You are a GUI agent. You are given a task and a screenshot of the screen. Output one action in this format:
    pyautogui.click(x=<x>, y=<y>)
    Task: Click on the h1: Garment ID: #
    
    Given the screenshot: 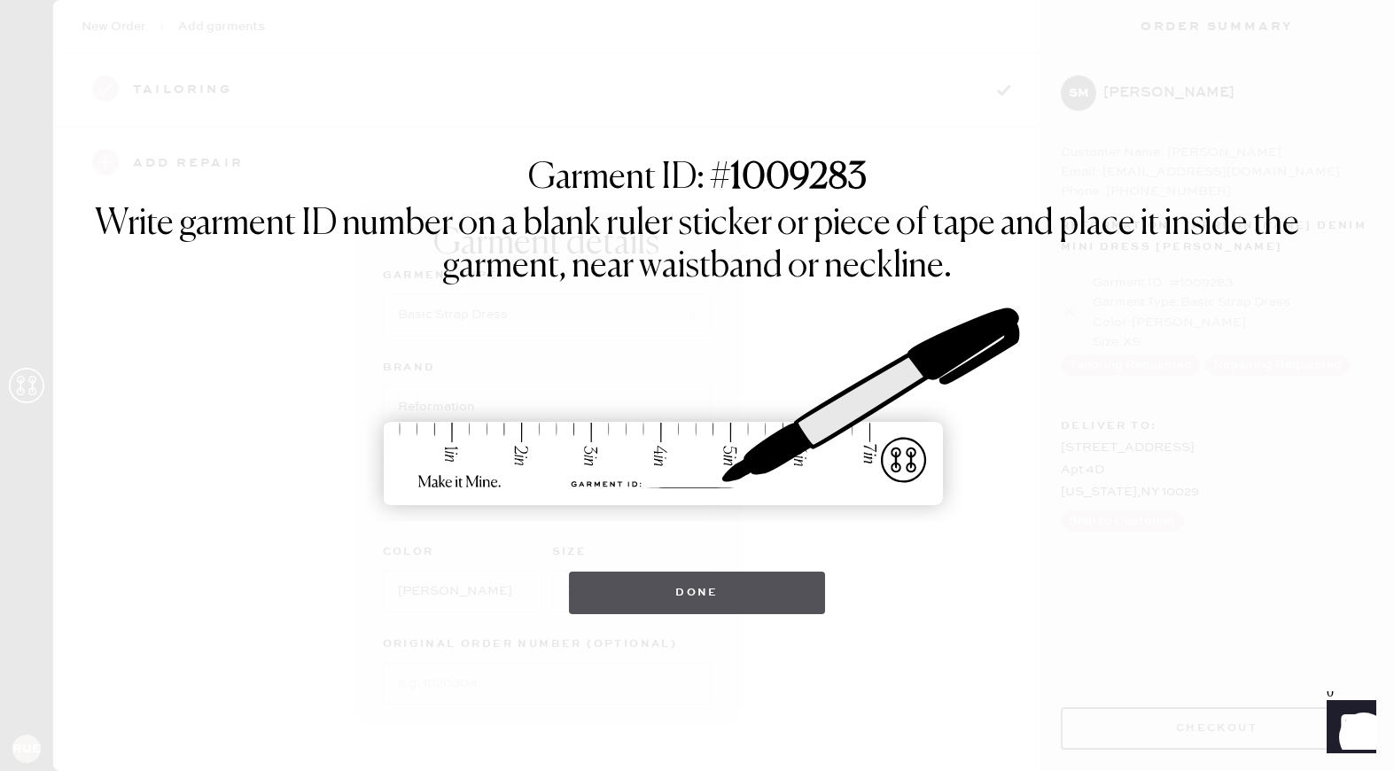 What is the action you would take?
    pyautogui.click(x=697, y=180)
    